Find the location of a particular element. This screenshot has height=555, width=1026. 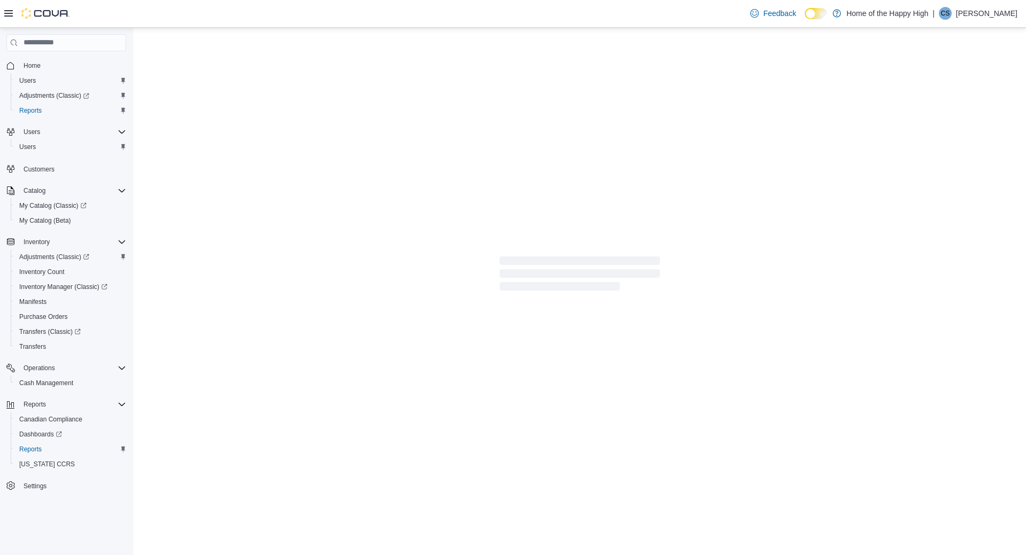

a: Transfers (Classic) is located at coordinates (71, 332).